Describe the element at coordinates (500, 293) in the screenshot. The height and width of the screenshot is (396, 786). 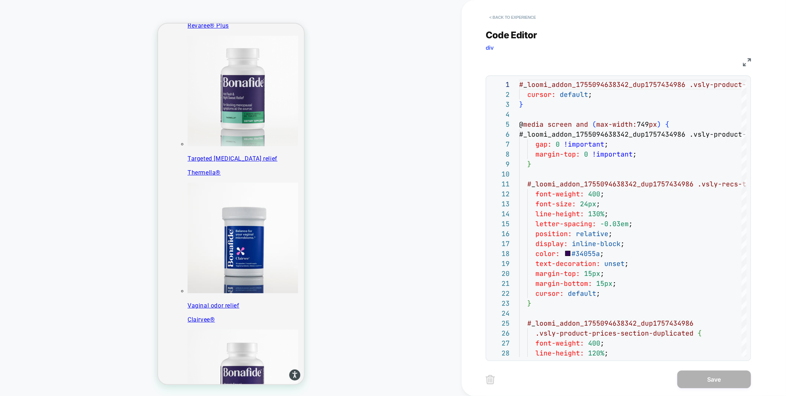
I see `div: 22` at that location.